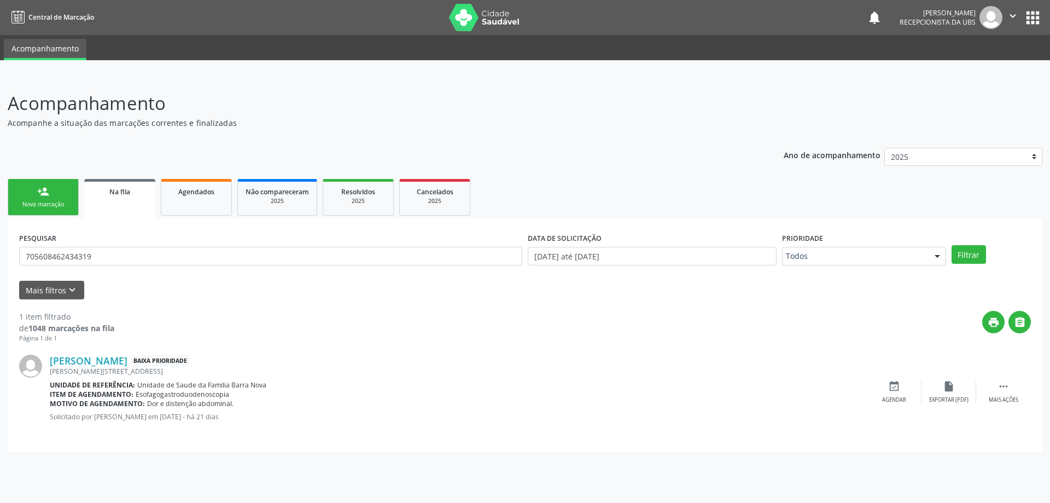  Describe the element at coordinates (160, 360) in the screenshot. I see `span: Baixa Prioridade` at that location.